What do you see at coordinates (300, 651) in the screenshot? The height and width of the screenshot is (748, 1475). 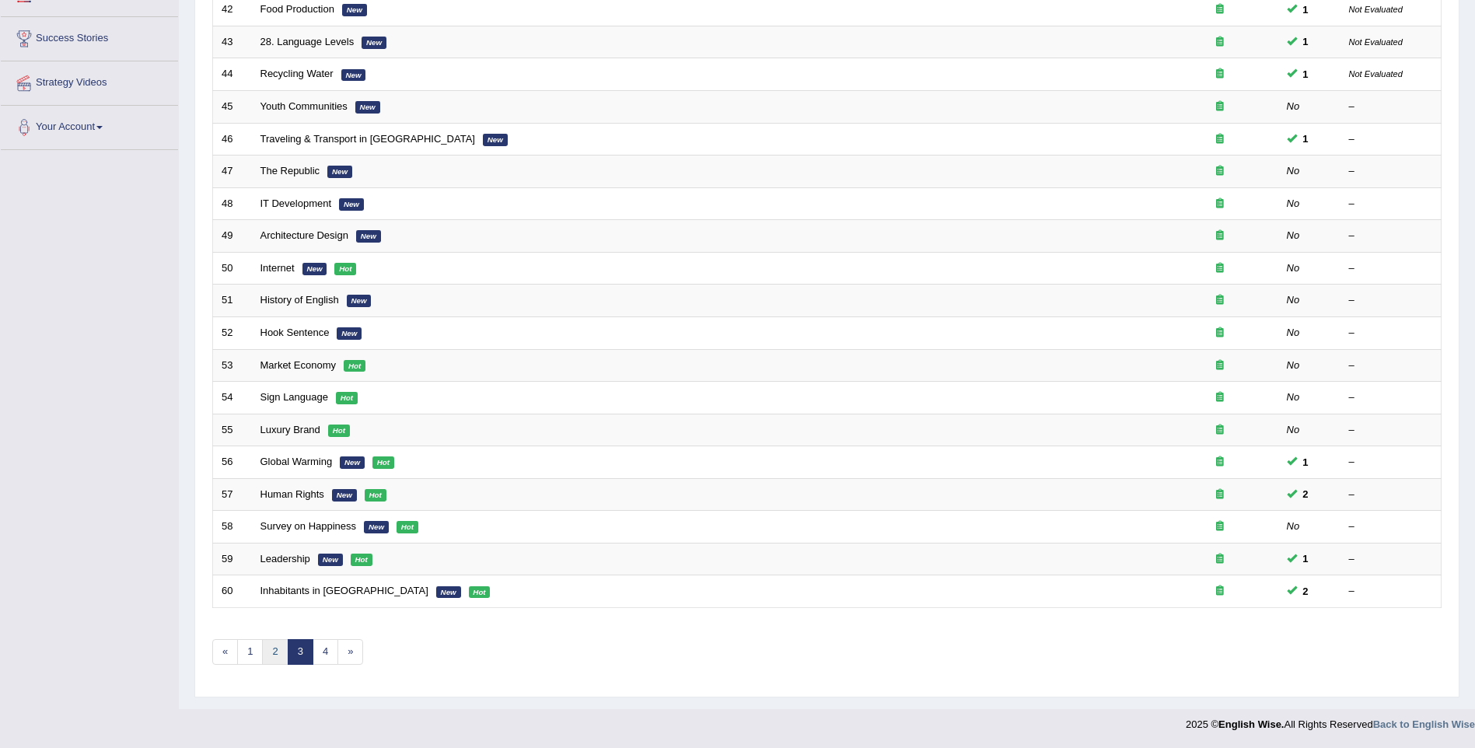 I see `a: 3` at bounding box center [300, 651].